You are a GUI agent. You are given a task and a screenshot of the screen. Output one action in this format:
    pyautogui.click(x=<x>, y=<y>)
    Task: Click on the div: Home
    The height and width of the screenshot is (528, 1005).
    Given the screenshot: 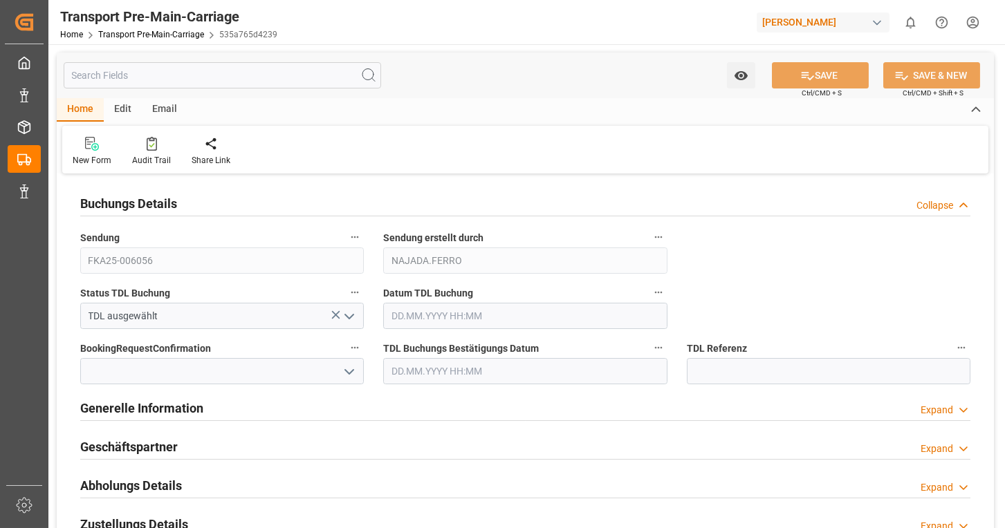 What is the action you would take?
    pyautogui.click(x=80, y=110)
    